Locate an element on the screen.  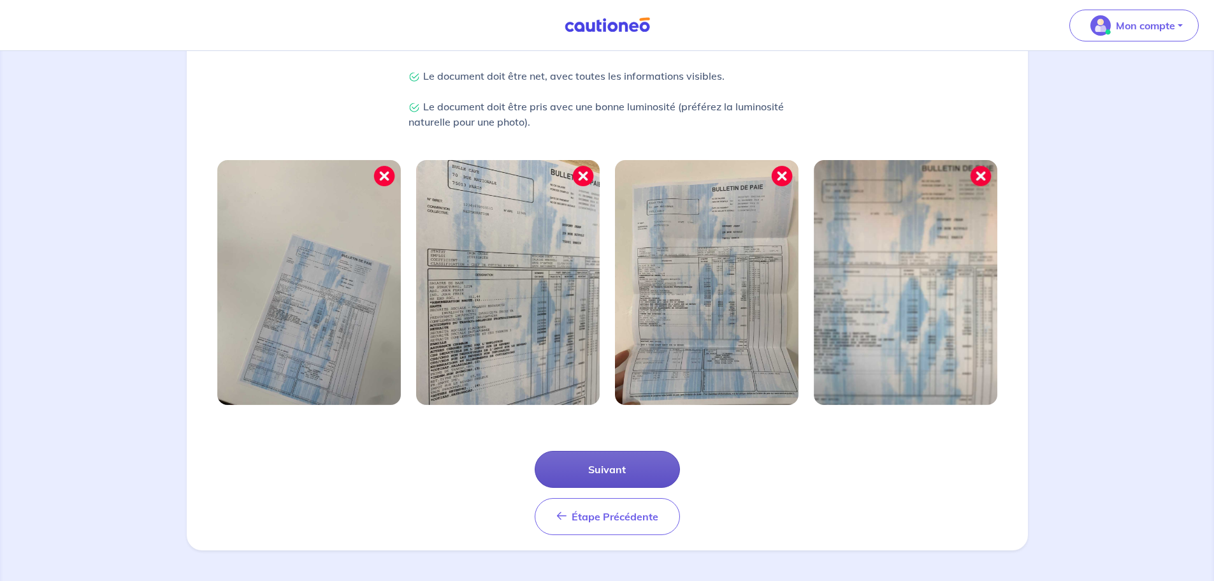
button: Suivant is located at coordinates (608, 469).